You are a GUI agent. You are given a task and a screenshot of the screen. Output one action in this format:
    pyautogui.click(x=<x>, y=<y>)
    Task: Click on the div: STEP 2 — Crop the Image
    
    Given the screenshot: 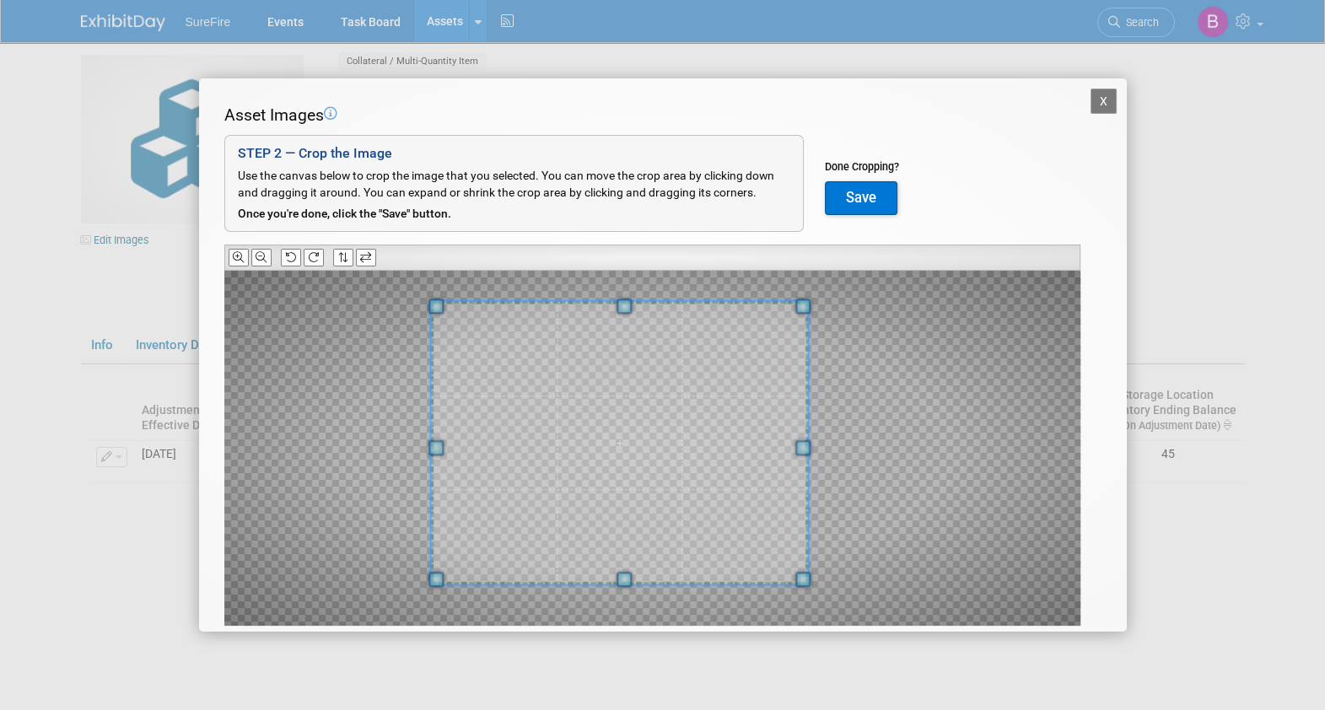 What is the action you would take?
    pyautogui.click(x=514, y=154)
    